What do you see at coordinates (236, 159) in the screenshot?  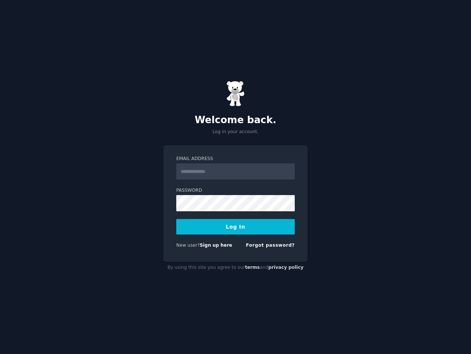 I see `label: Email Address` at bounding box center [236, 159].